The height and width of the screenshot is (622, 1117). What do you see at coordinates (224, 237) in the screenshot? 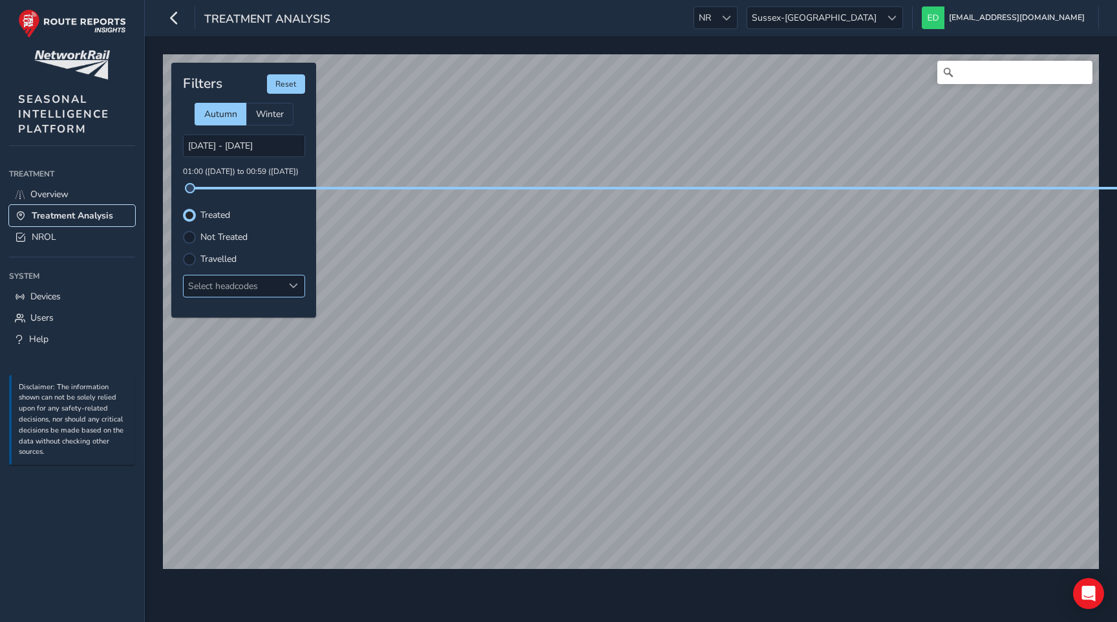
I see `label: Not Treated` at bounding box center [224, 237].